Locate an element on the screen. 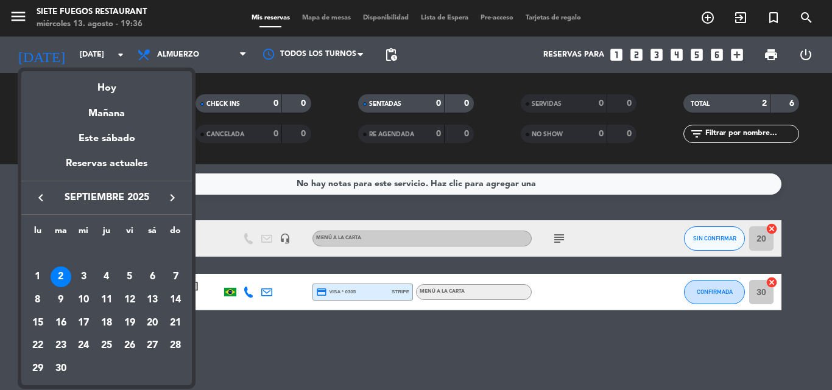  td: 7 de septiembre de 2025 is located at coordinates (175, 278).